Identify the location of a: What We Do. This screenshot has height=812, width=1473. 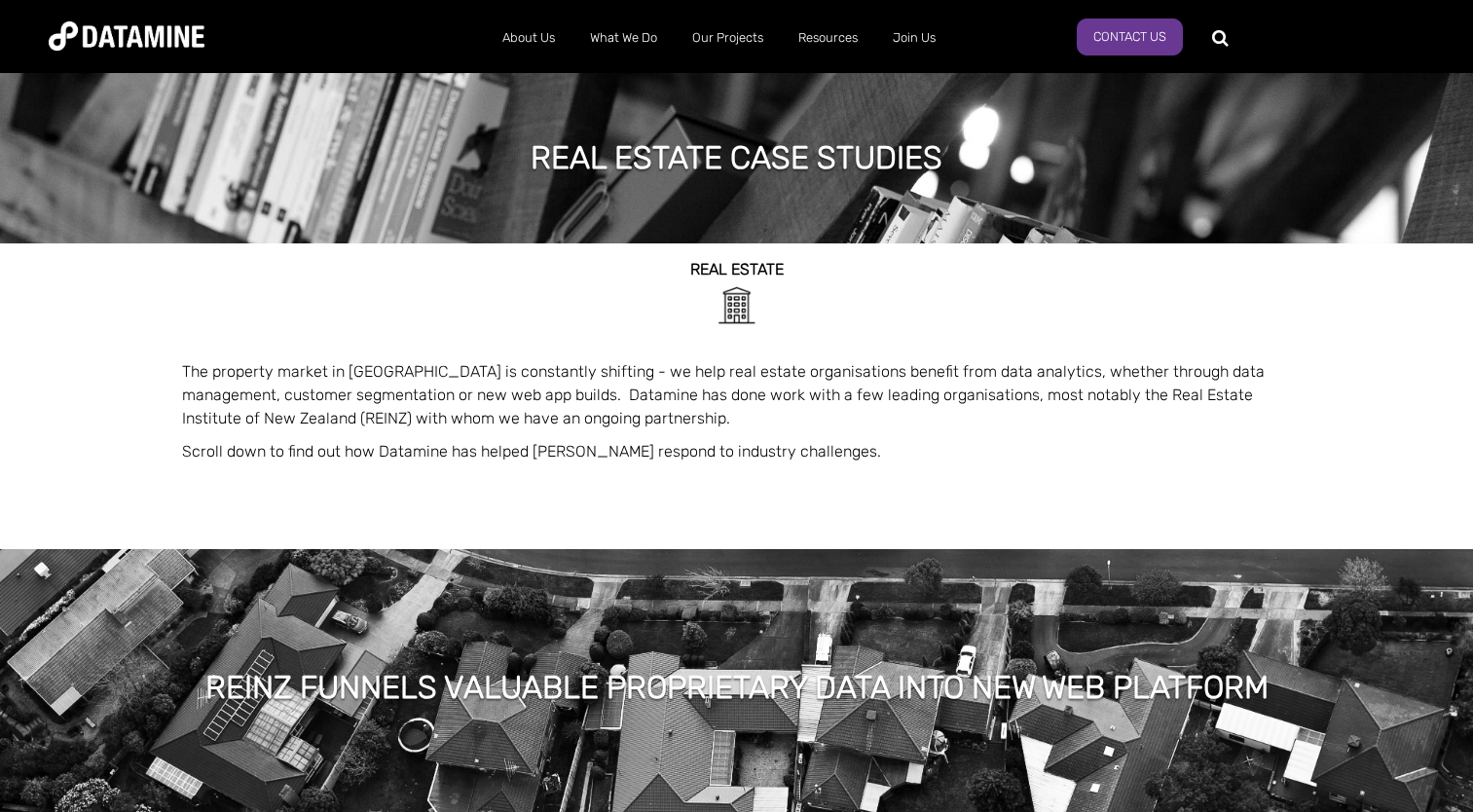
(623, 38).